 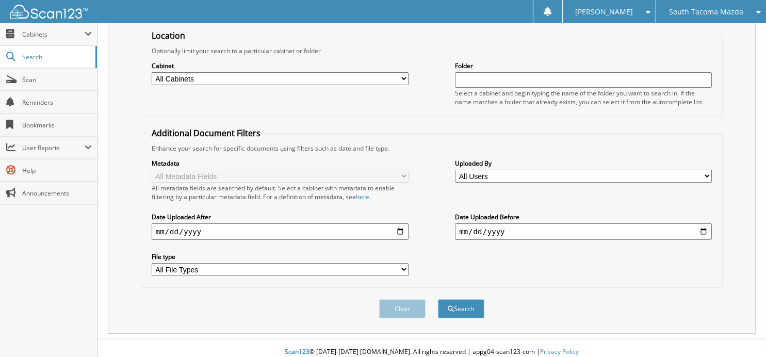 What do you see at coordinates (432, 51) in the screenshot?
I see `div: Optionally limit your search to a particular cabinet or folder` at bounding box center [432, 51].